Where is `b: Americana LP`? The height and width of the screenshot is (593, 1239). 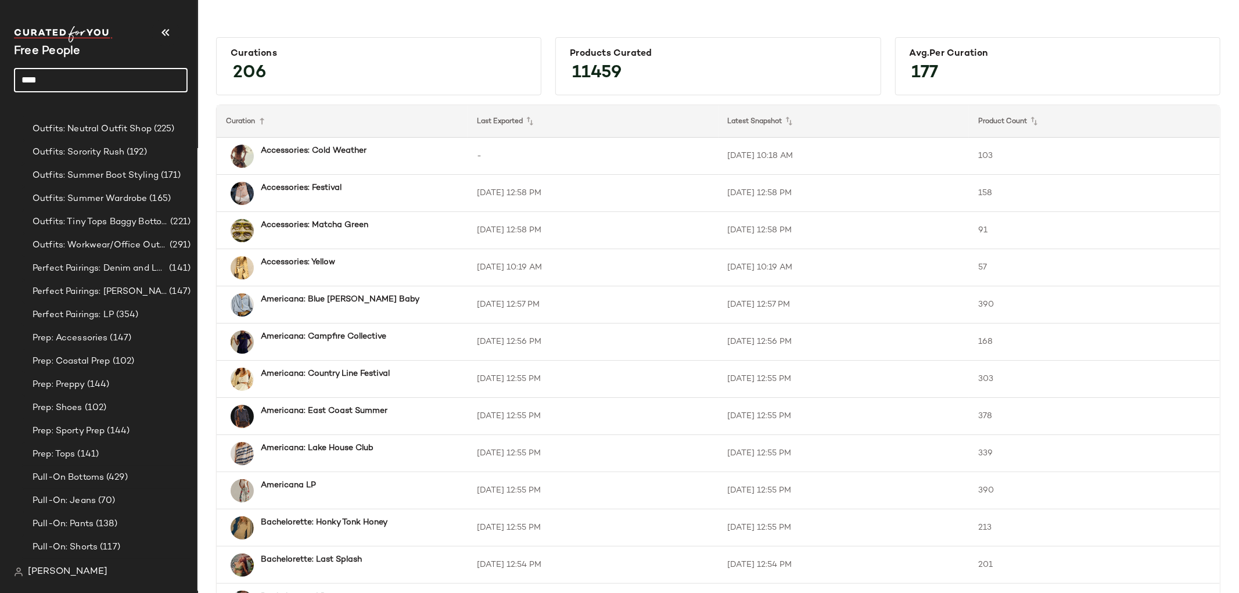 b: Americana LP is located at coordinates (288, 485).